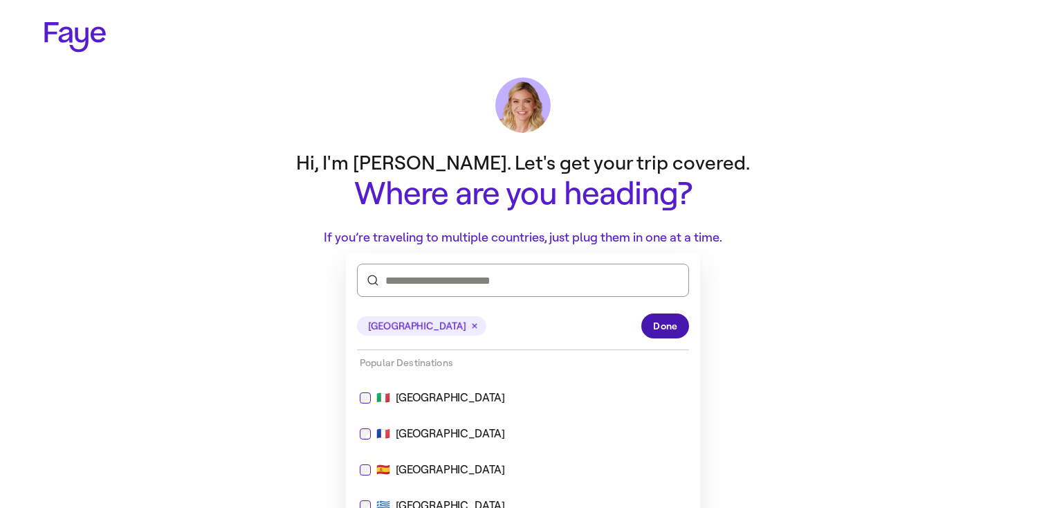 The height and width of the screenshot is (508, 1046). What do you see at coordinates (523, 194) in the screenshot?
I see `h1: Where are you heading?` at bounding box center [523, 194].